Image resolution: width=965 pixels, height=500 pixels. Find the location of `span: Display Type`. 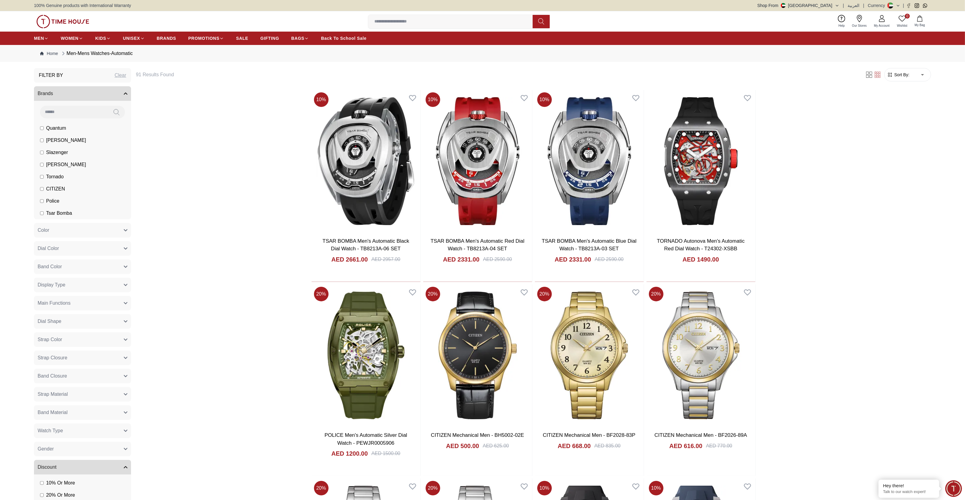

span: Display Type is located at coordinates (51, 285).